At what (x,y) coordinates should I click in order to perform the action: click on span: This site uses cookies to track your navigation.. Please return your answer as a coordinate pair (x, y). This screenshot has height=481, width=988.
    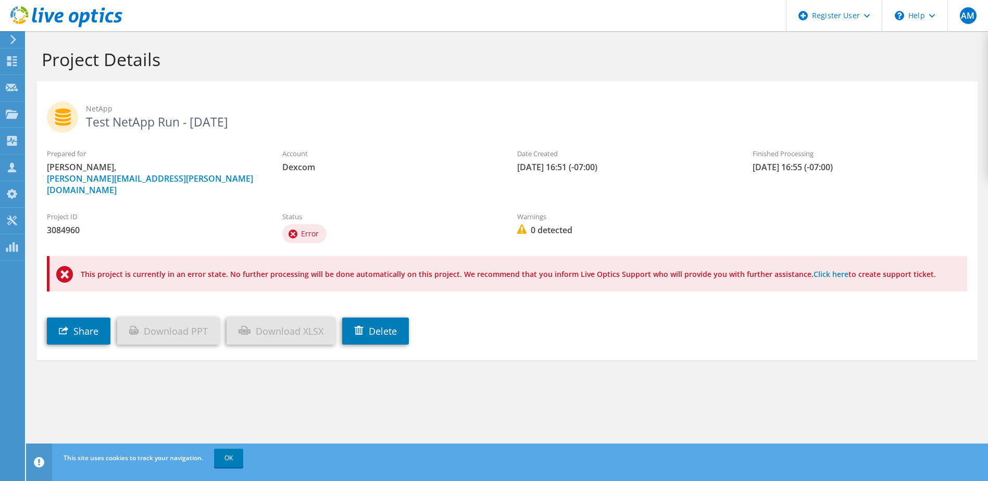
    Looking at the image, I should click on (133, 458).